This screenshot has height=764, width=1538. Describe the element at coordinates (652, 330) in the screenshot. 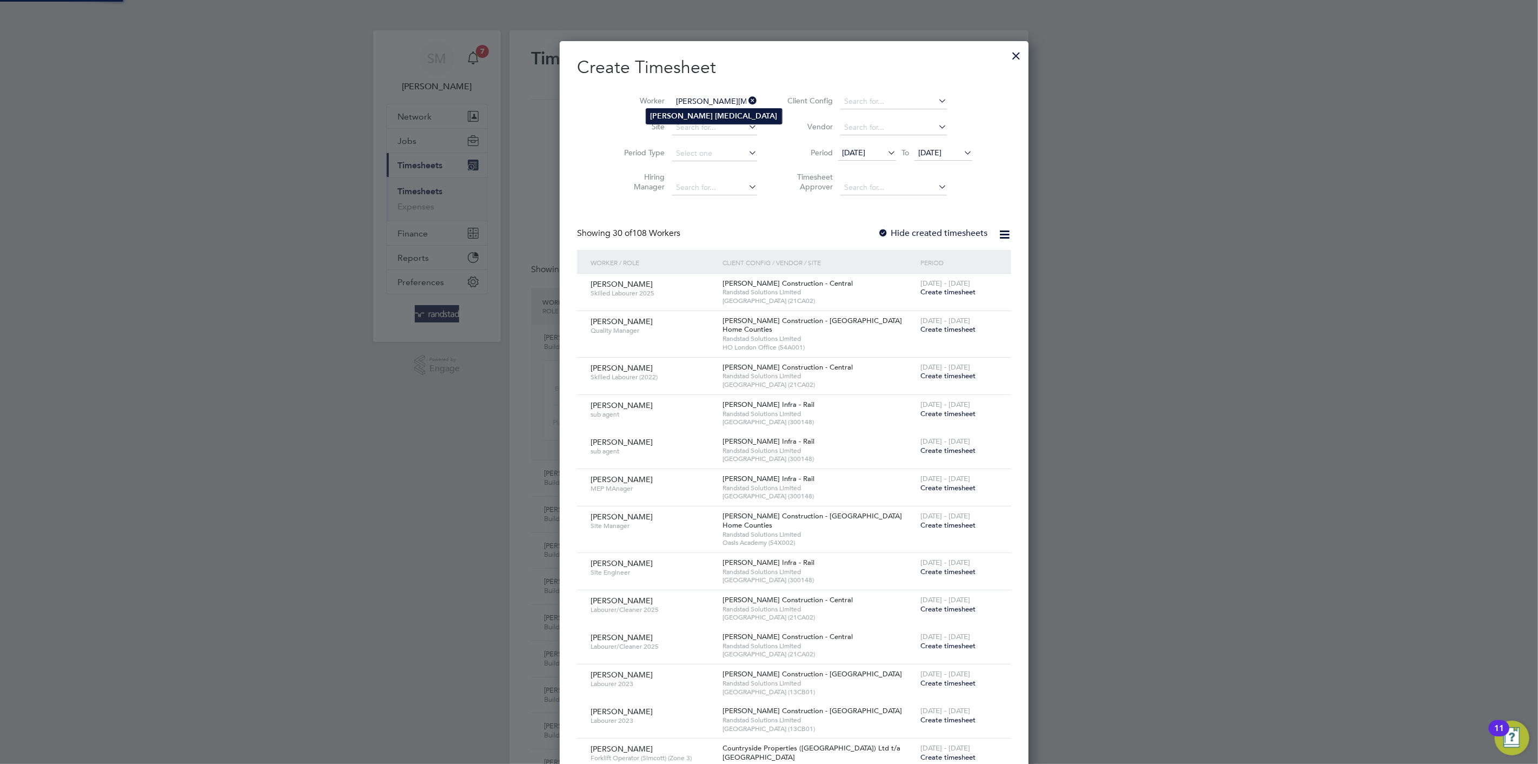

I see `span: Quality Manager` at that location.